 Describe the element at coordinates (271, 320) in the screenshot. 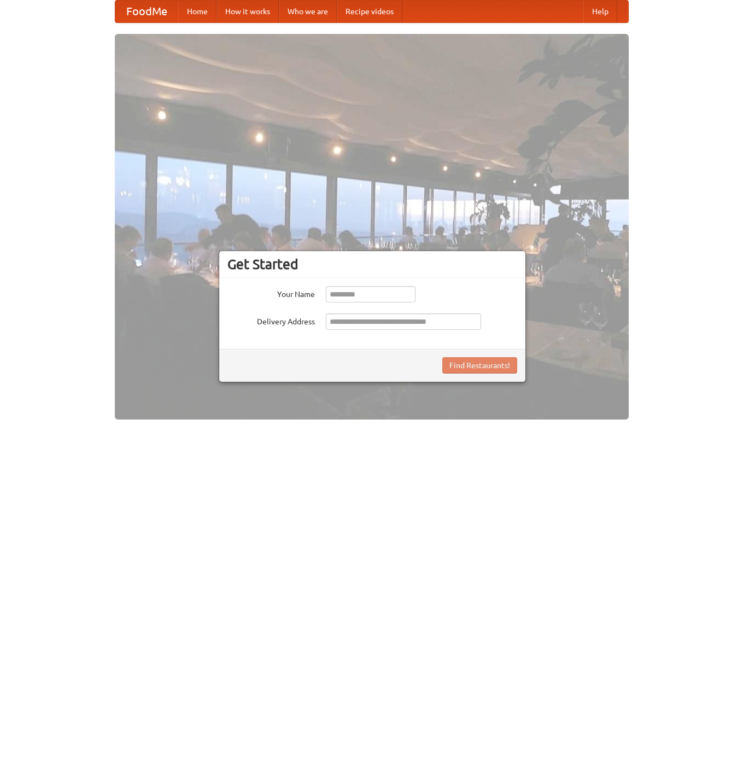

I see `label: Delivery Address` at that location.